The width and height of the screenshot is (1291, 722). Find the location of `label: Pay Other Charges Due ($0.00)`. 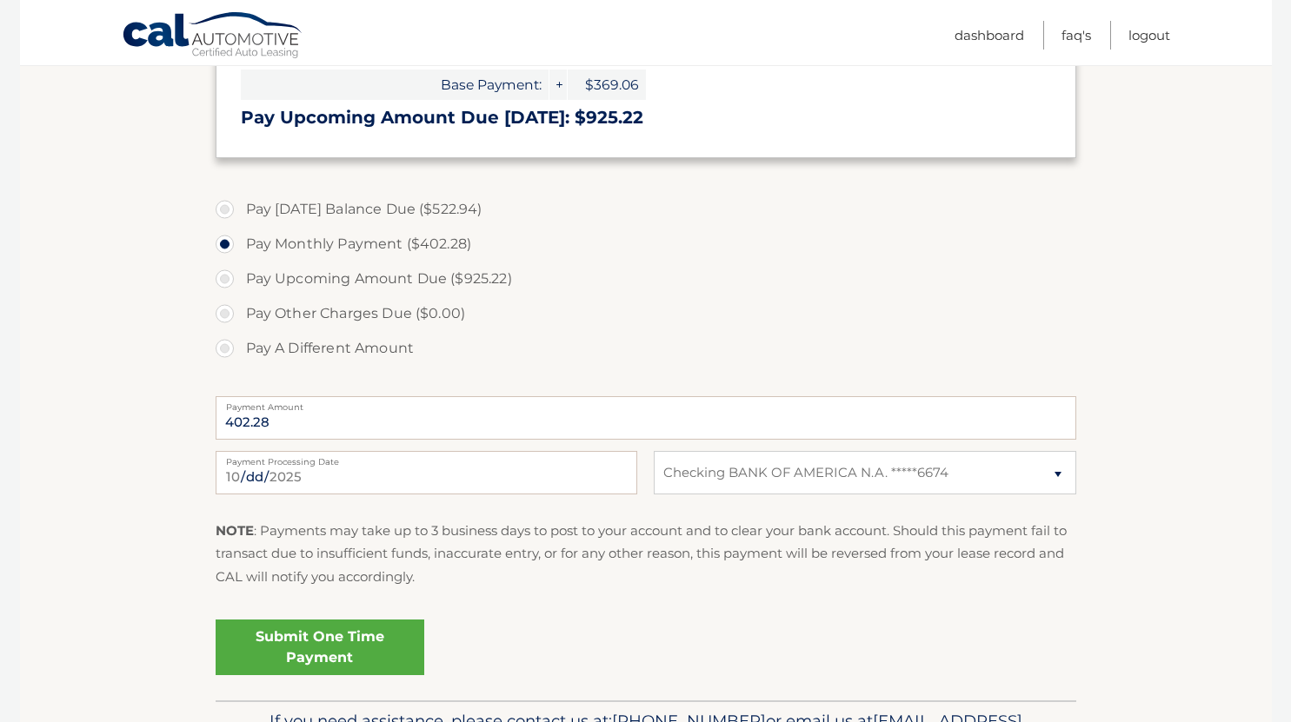

label: Pay Other Charges Due ($0.00) is located at coordinates (646, 314).